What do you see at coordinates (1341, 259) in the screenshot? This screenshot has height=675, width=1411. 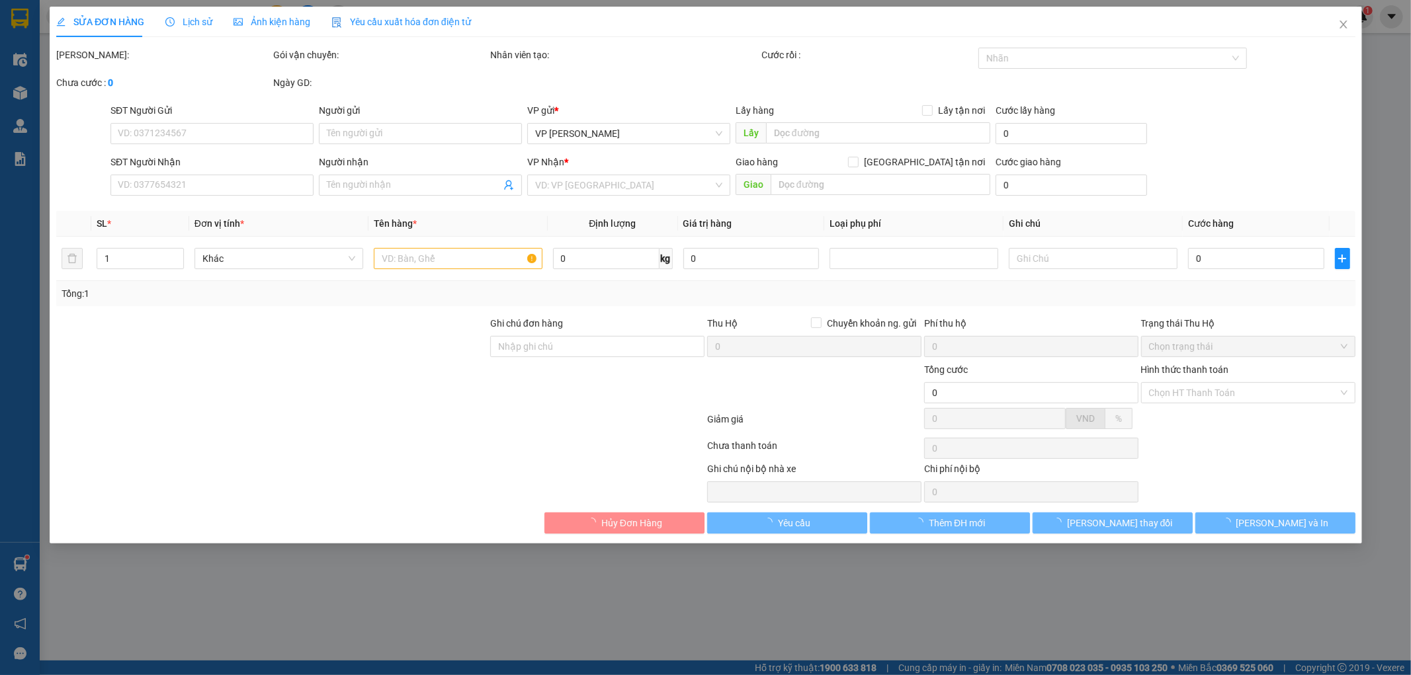 I see `button: plus` at bounding box center [1341, 259].